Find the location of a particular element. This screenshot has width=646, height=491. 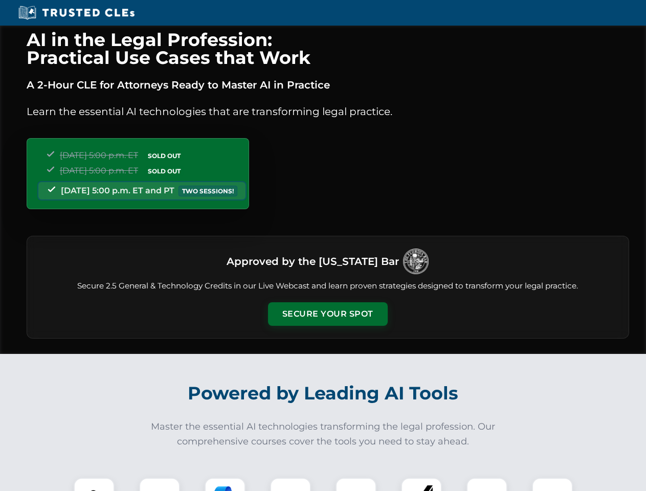

p: Secure 2.5 General & Technology Credits in our Live Webcast and learn proven strategies designed ... is located at coordinates (328, 286).